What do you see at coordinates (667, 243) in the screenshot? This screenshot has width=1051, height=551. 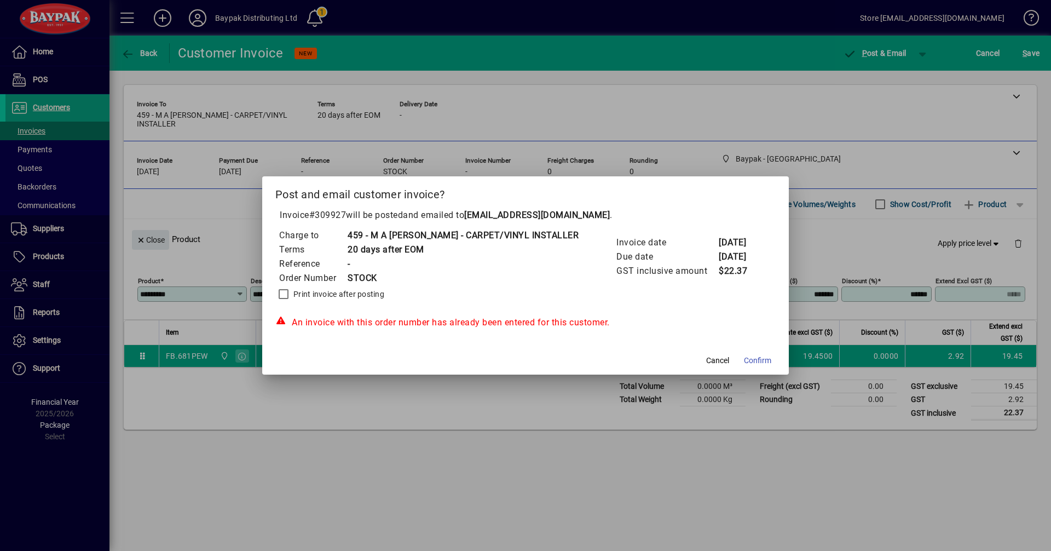 I see `td: Invoice date` at bounding box center [667, 243].